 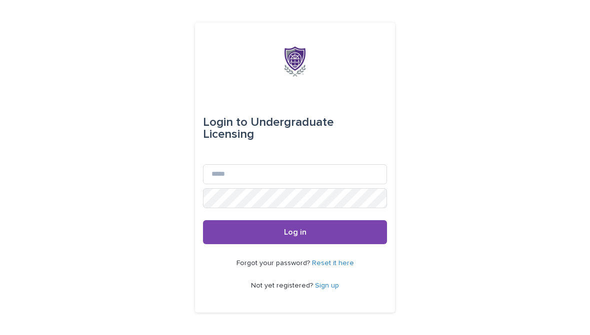 I want to click on span: Login to, so click(x=225, y=122).